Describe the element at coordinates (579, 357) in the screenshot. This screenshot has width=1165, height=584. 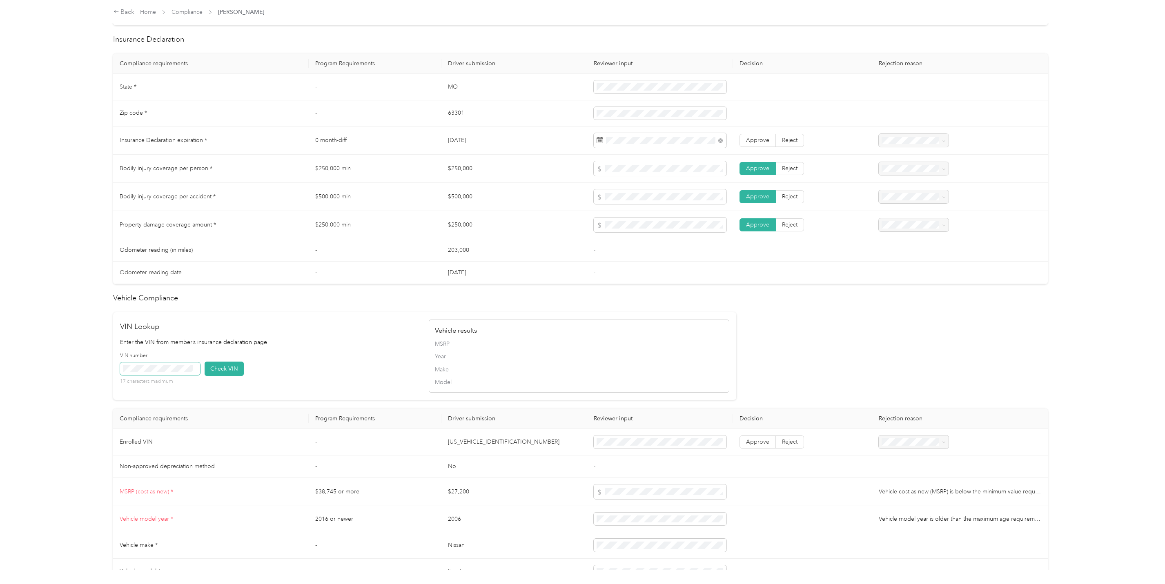
I see `span: Year` at that location.